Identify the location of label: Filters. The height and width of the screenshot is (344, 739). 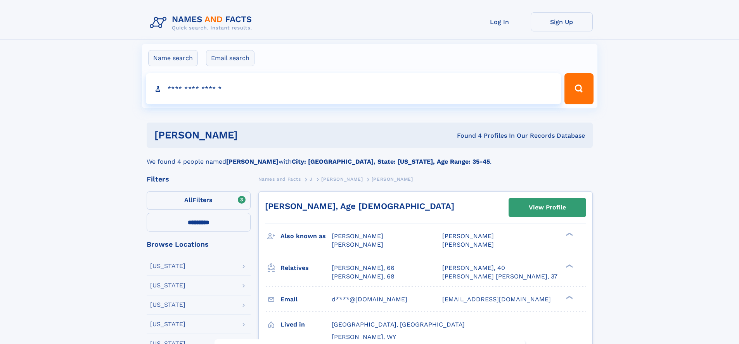
(199, 201).